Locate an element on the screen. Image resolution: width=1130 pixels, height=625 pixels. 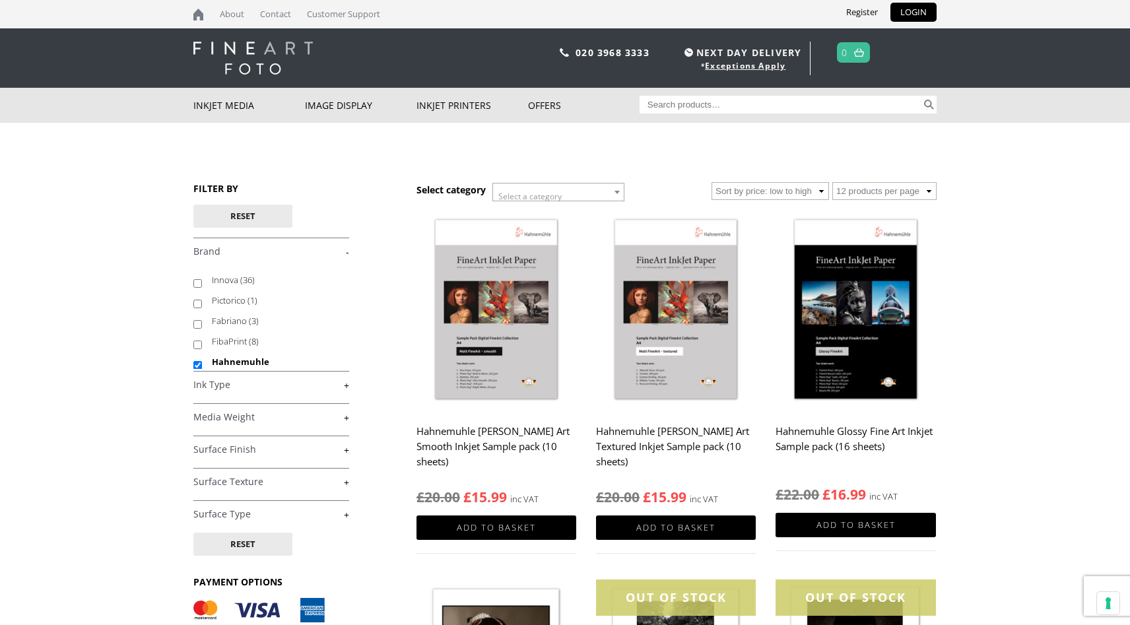
img: Hahnemuhle Matt Fine Art Smooth Inkjet Sample pack (10 sheets) is located at coordinates (496, 310).